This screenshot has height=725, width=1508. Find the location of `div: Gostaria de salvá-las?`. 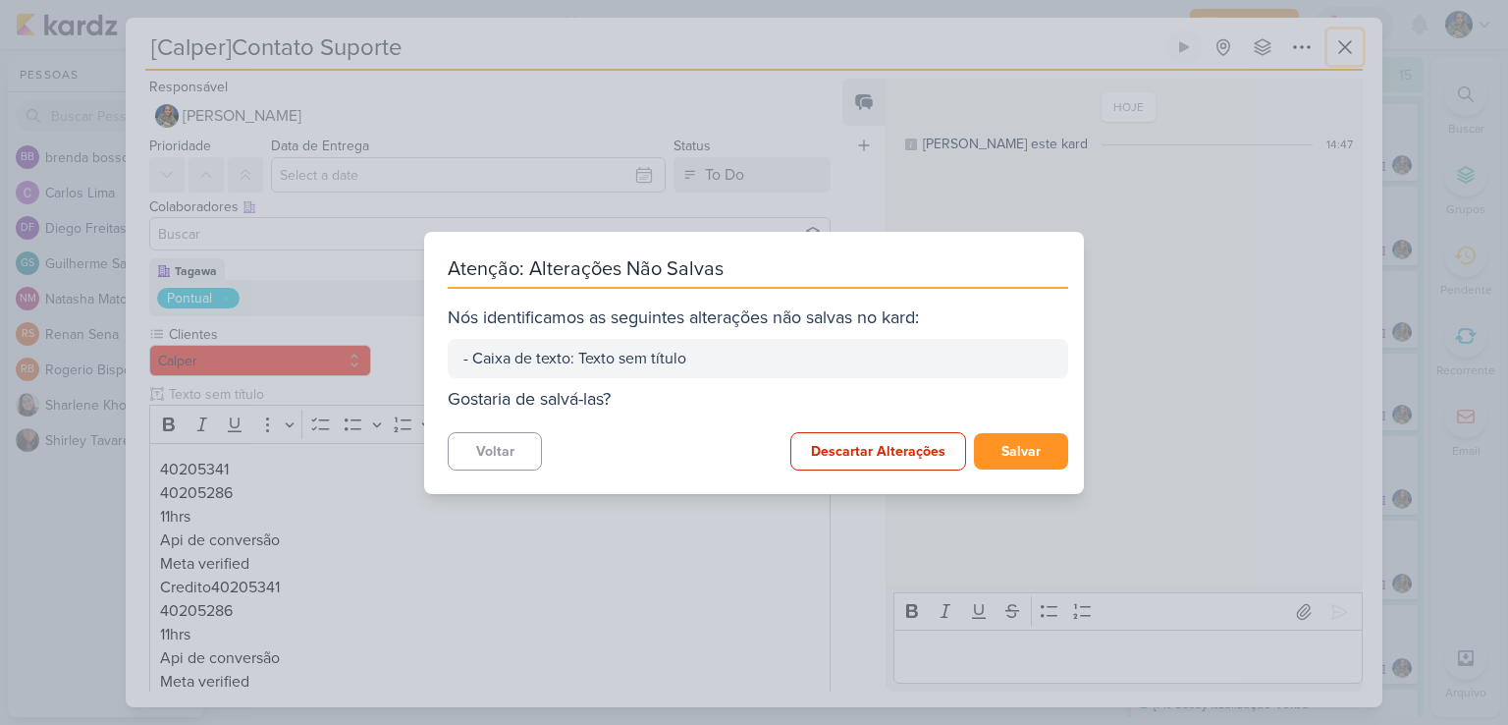

div: Gostaria de salvá-las? is located at coordinates (758, 399).